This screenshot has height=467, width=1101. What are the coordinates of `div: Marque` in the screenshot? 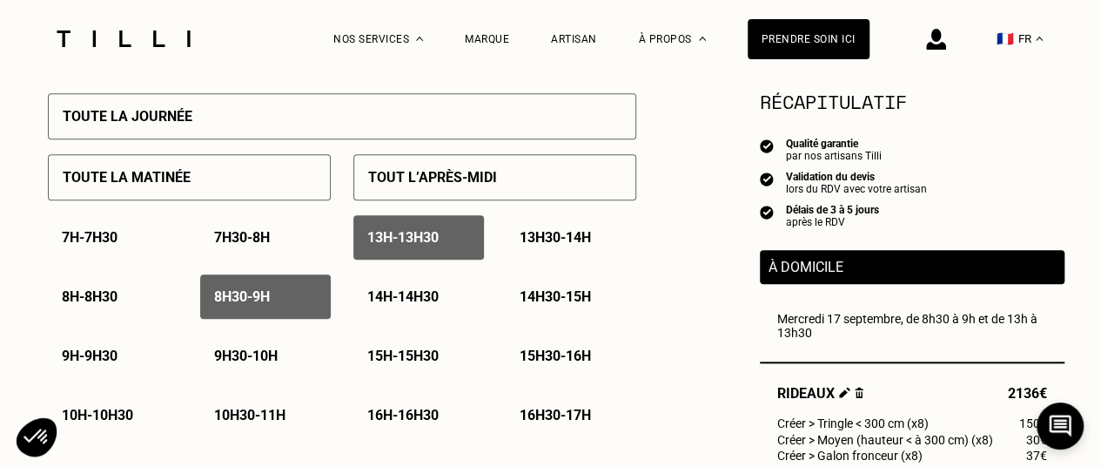 It's located at (487, 39).